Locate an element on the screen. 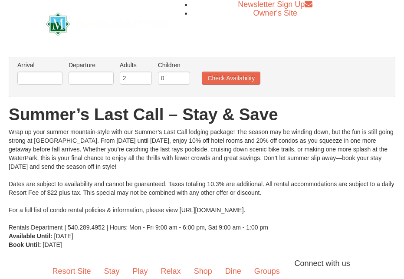 The image size is (404, 279). label: Children is located at coordinates (174, 65).